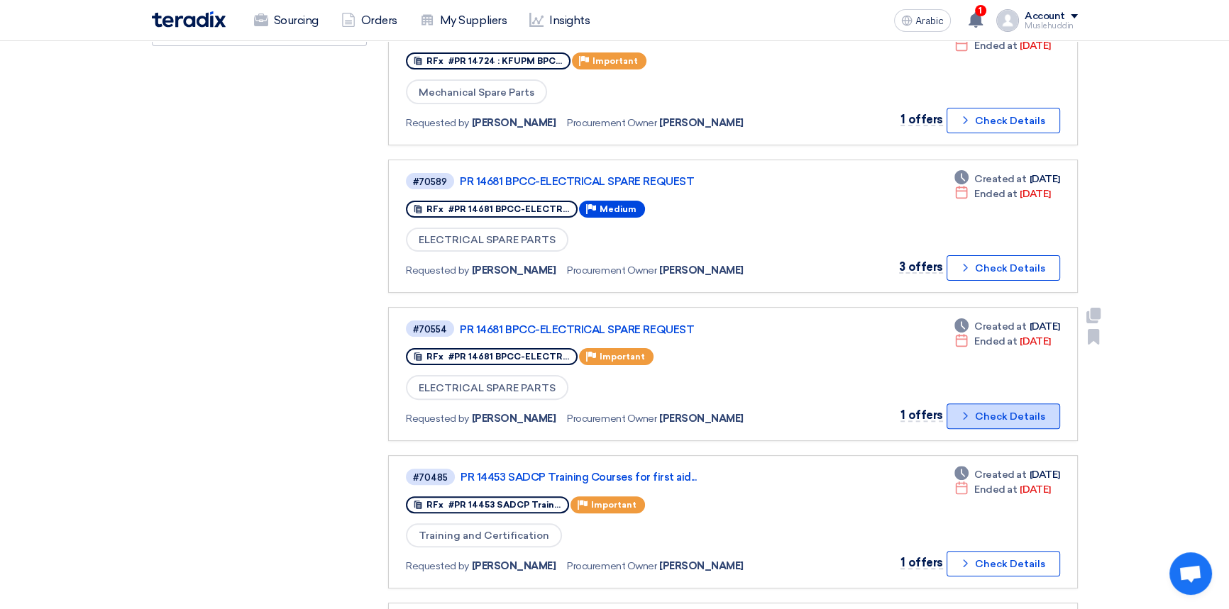 The width and height of the screenshot is (1229, 609). I want to click on font: #70485, so click(430, 477).